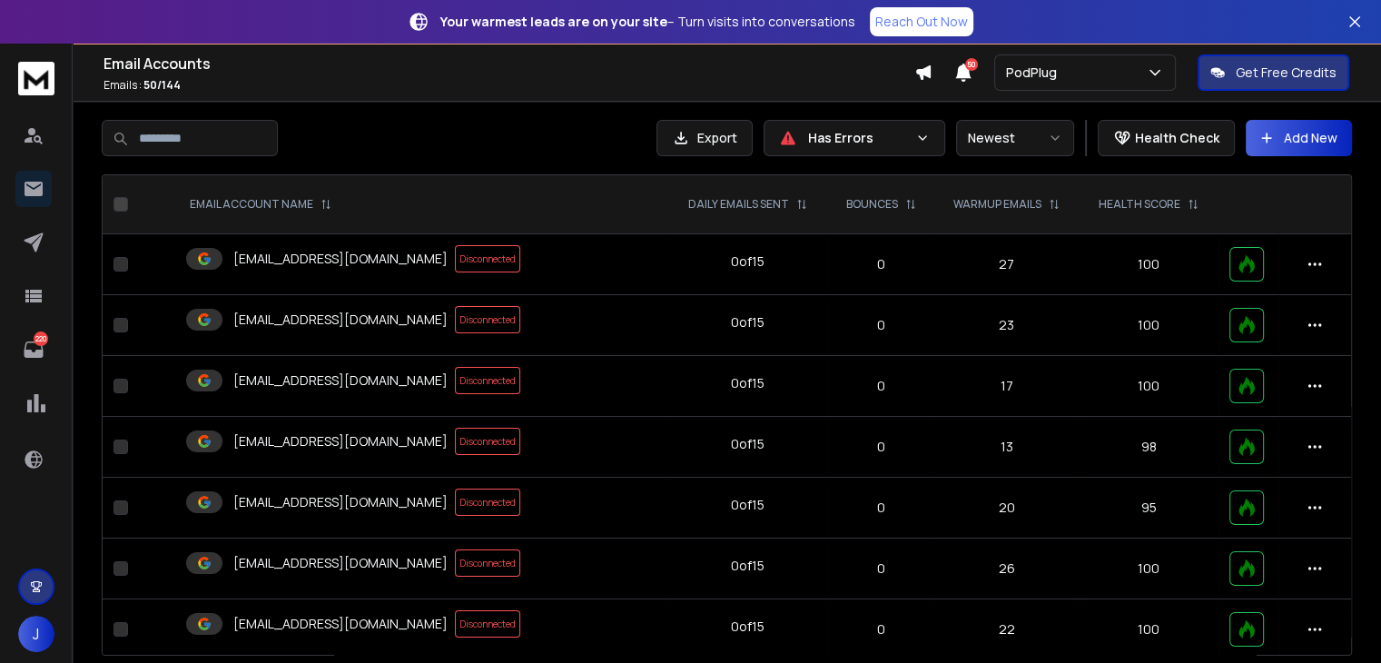 Image resolution: width=1381 pixels, height=663 pixels. I want to click on p: DAILY EMAILS SENT, so click(738, 204).